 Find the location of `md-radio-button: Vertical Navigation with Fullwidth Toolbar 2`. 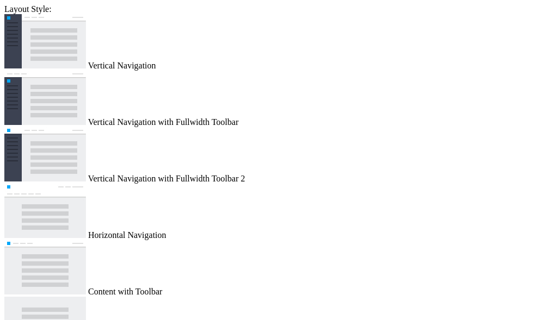

md-radio-button: Vertical Navigation with Fullwidth Toolbar 2 is located at coordinates (279, 156).